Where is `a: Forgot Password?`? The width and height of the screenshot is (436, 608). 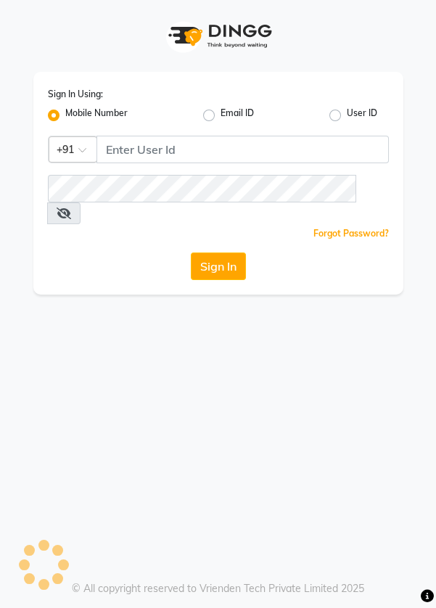
a: Forgot Password? is located at coordinates (351, 233).